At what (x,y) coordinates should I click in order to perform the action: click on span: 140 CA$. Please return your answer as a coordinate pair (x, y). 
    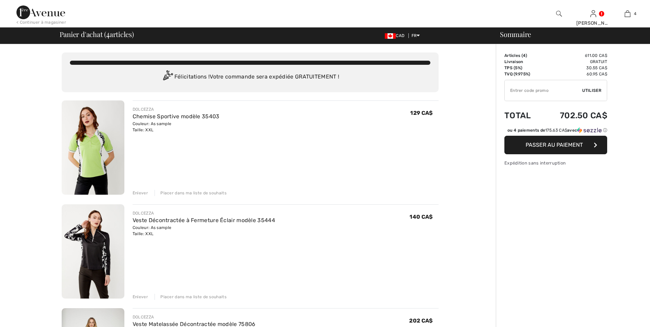
    Looking at the image, I should click on (421, 217).